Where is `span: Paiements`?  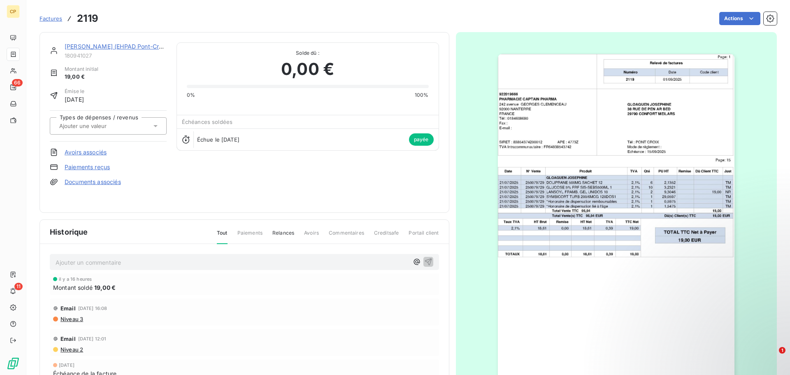 span: Paiements is located at coordinates (250, 236).